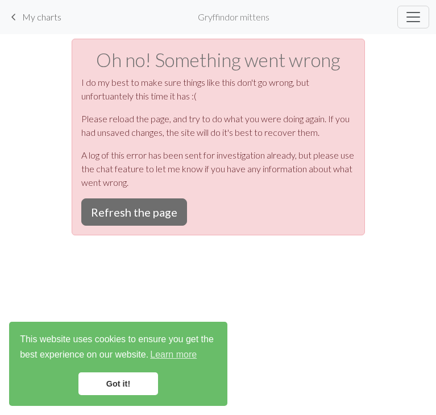 The height and width of the screenshot is (415, 436). Describe the element at coordinates (41, 16) in the screenshot. I see `span: My charts` at that location.